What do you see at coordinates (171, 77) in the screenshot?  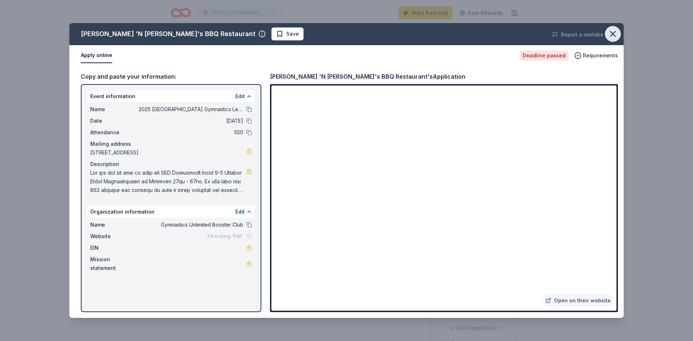 I see `div: Copy and paste your information:` at bounding box center [171, 77].